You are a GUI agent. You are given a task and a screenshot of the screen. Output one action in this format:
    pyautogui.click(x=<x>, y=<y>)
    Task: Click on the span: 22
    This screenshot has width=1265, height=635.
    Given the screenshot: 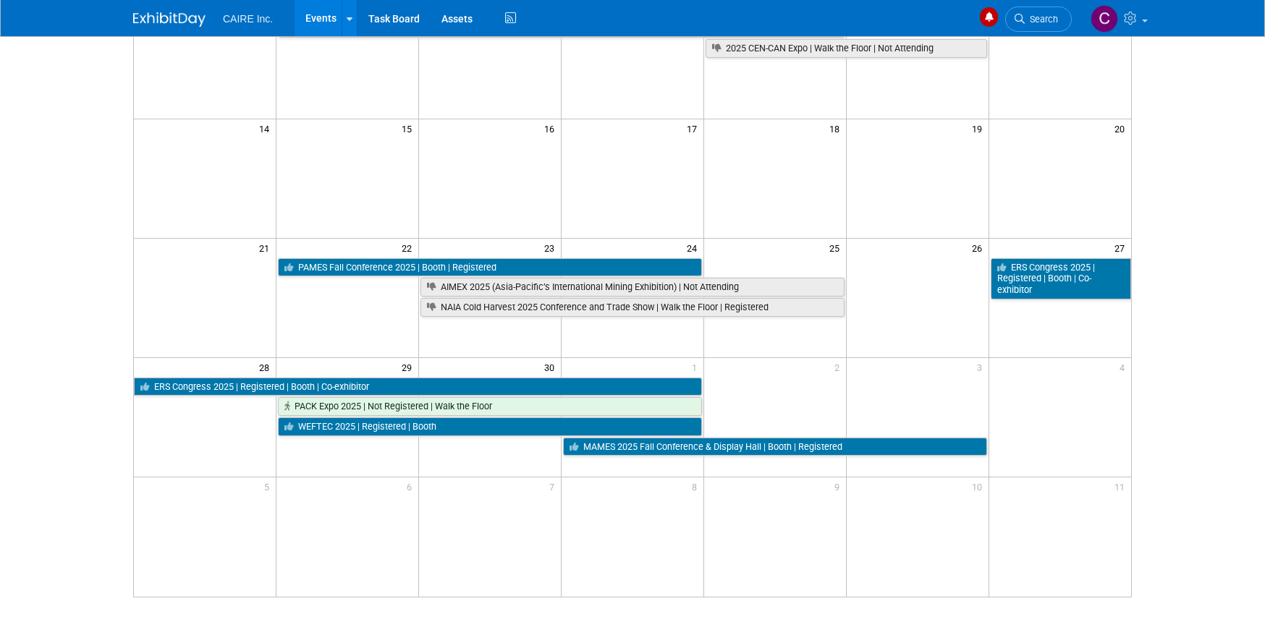 What is the action you would take?
    pyautogui.click(x=409, y=247)
    